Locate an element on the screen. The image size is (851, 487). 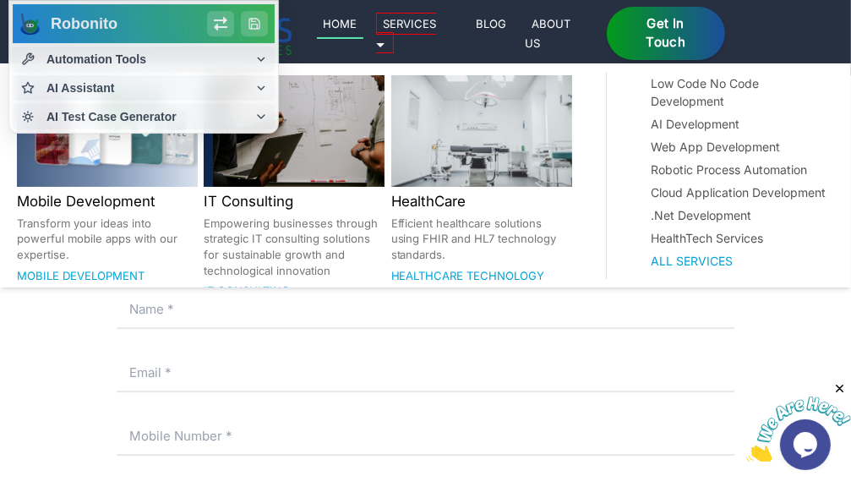
a: Mobile Development is located at coordinates (80, 275).